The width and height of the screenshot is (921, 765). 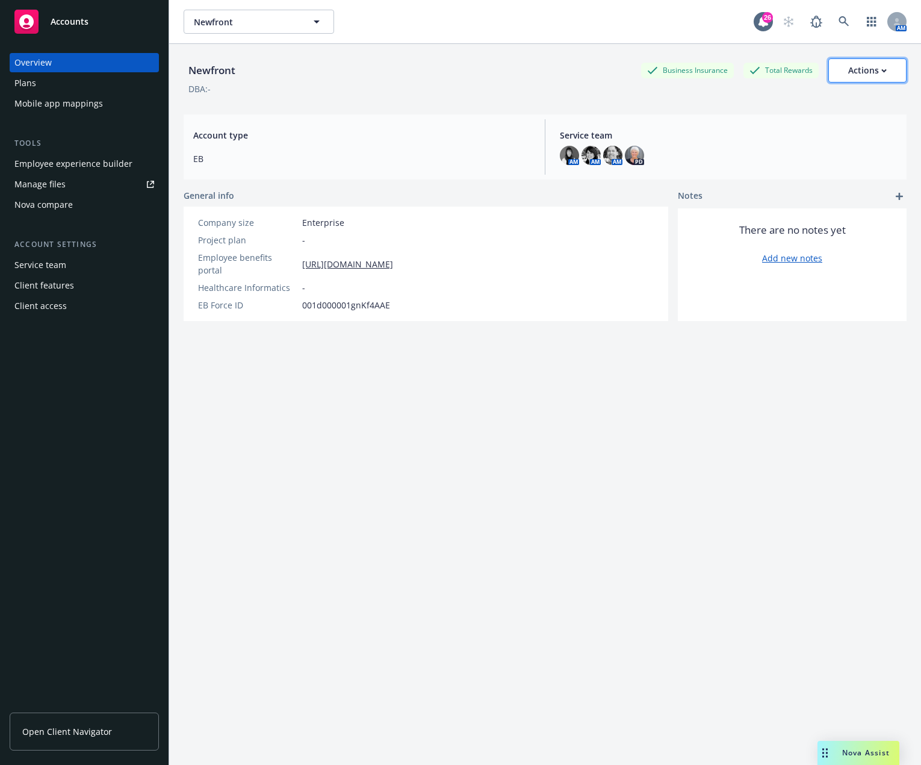 I want to click on span: Open Client Navigator, so click(x=67, y=731).